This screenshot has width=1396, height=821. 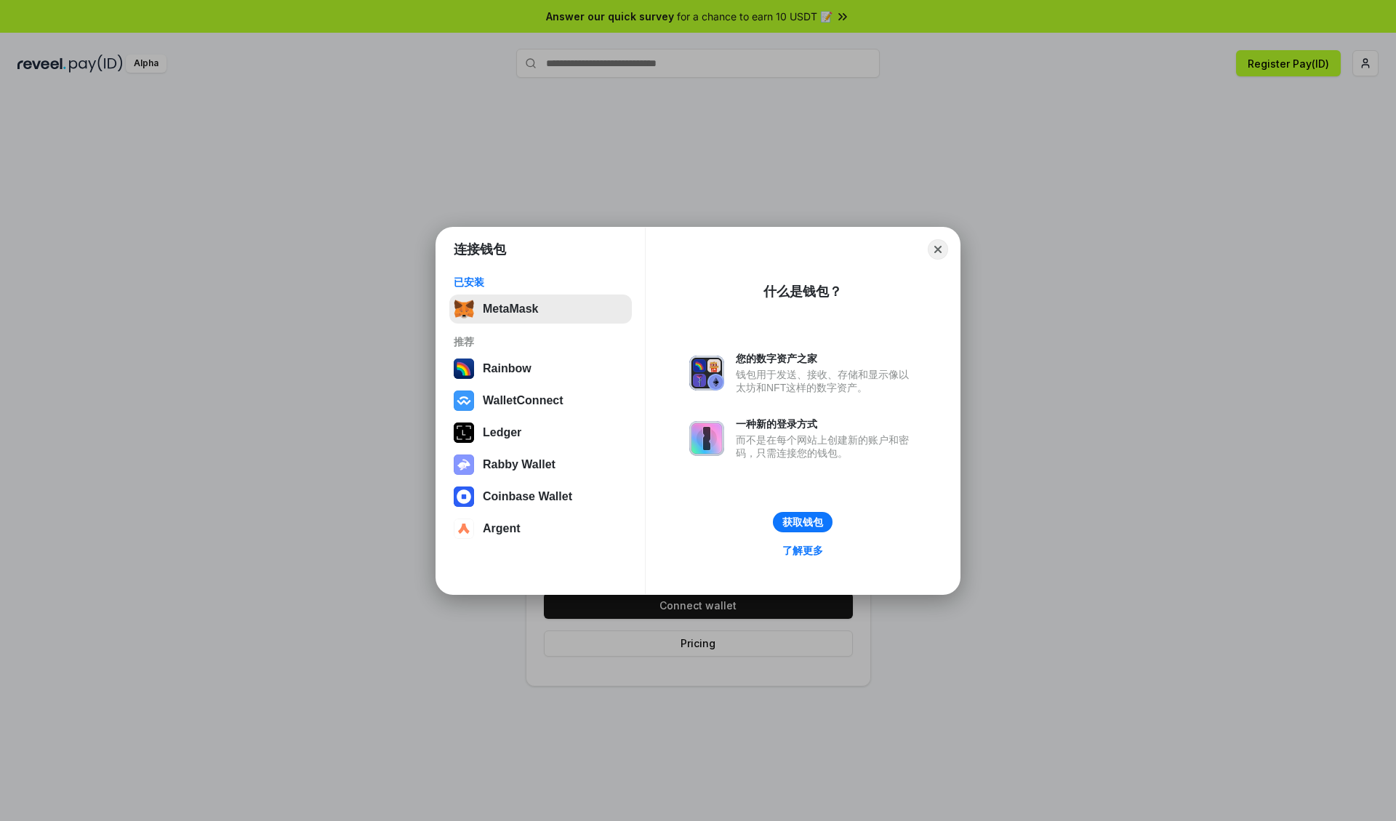 What do you see at coordinates (540, 465) in the screenshot?
I see `button: Rabby Wallet` at bounding box center [540, 465].